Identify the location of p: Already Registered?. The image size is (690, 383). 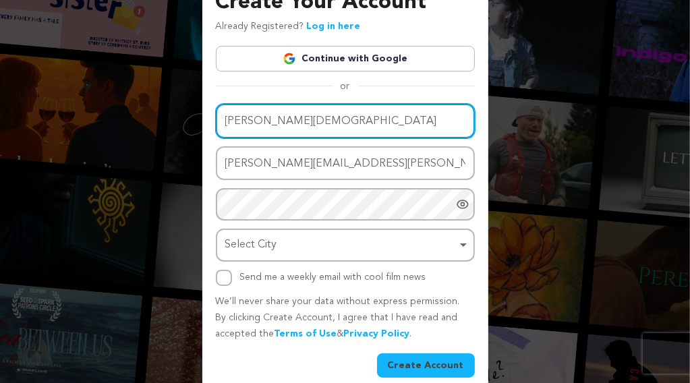
(288, 27).